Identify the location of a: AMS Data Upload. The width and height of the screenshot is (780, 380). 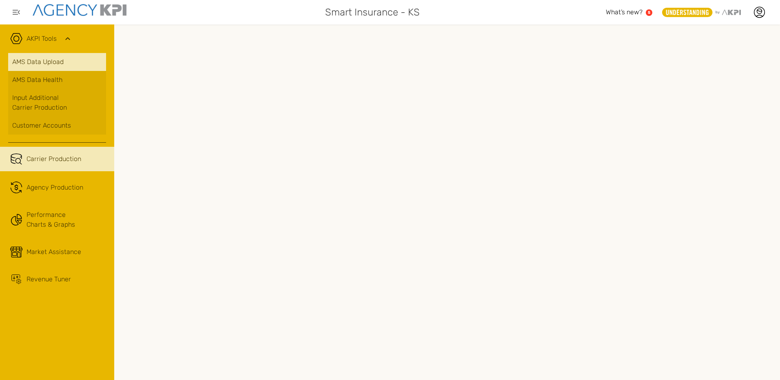
(57, 62).